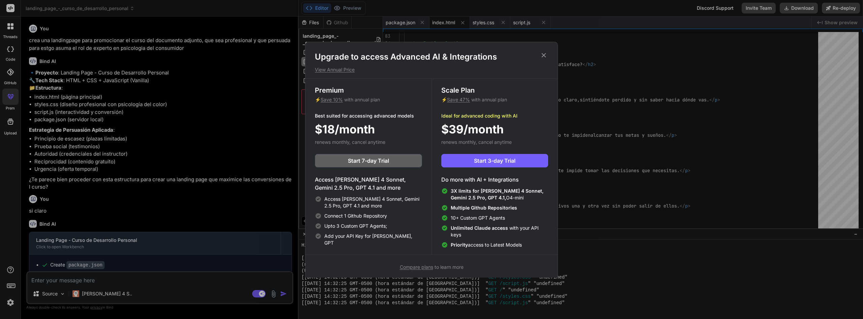  What do you see at coordinates (499, 232) in the screenshot?
I see `span: with your API keys` at bounding box center [499, 232].